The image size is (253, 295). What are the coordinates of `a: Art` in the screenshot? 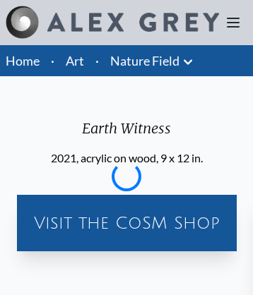 It's located at (75, 61).